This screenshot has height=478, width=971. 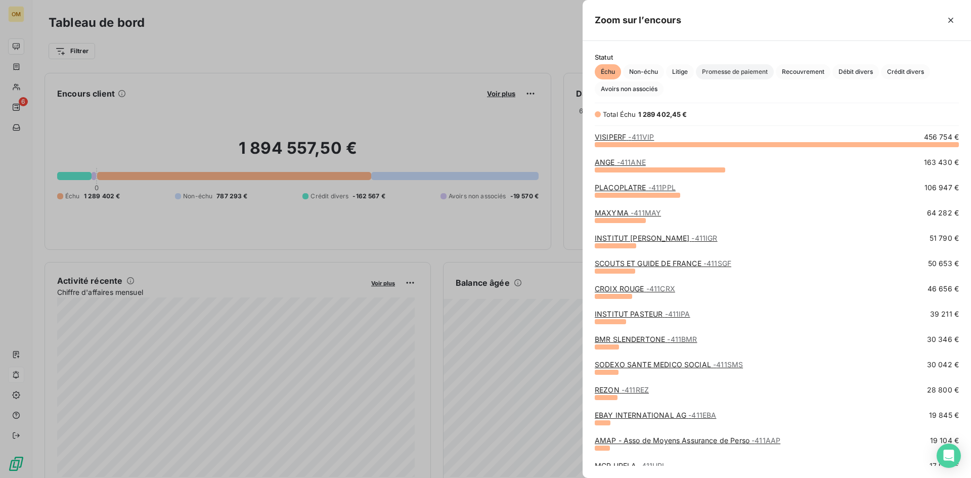 I want to click on a: MGP UPELA, so click(x=630, y=465).